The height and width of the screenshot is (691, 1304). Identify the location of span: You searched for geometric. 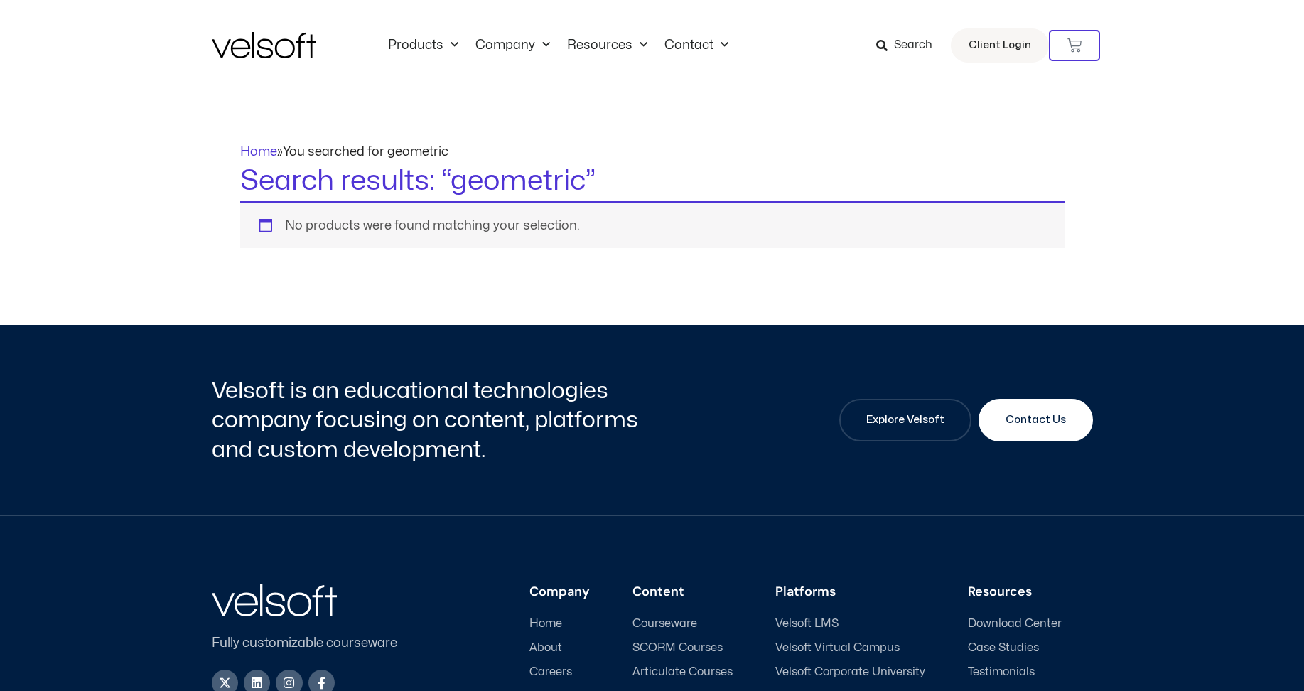
(365, 151).